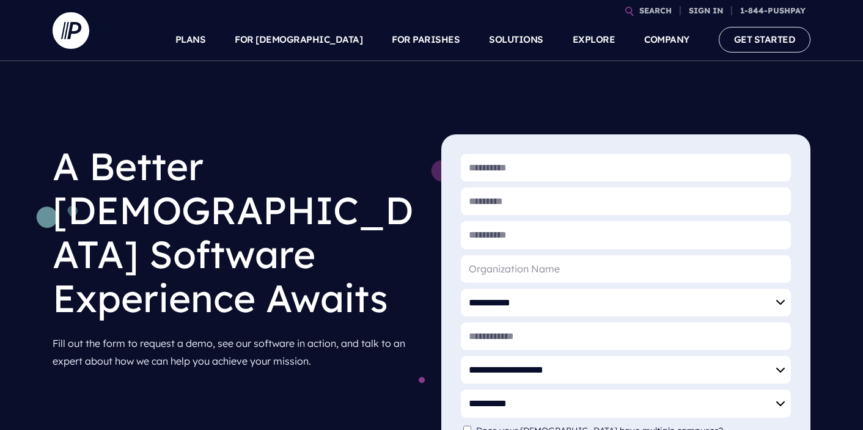 Image resolution: width=863 pixels, height=430 pixels. What do you see at coordinates (191, 40) in the screenshot?
I see `a: PLANS` at bounding box center [191, 40].